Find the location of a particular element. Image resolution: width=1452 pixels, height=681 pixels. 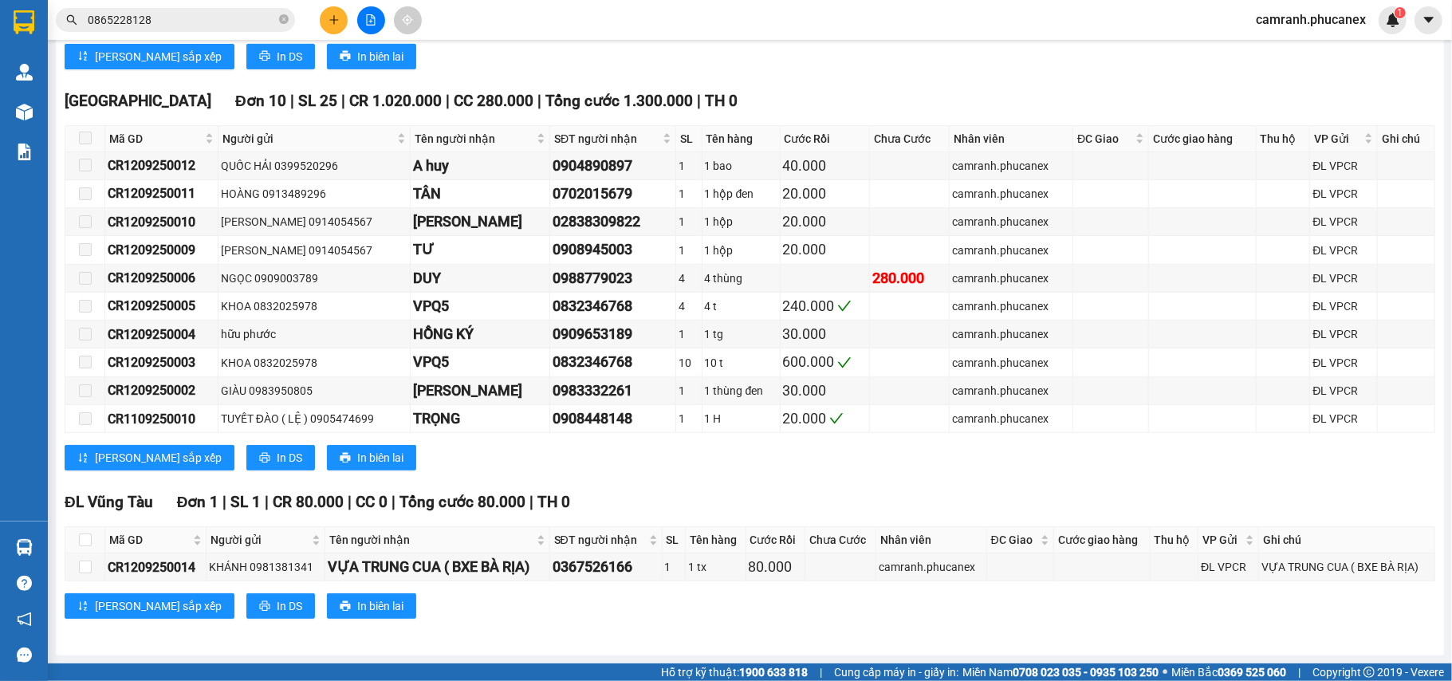

button: aim is located at coordinates (408, 20).